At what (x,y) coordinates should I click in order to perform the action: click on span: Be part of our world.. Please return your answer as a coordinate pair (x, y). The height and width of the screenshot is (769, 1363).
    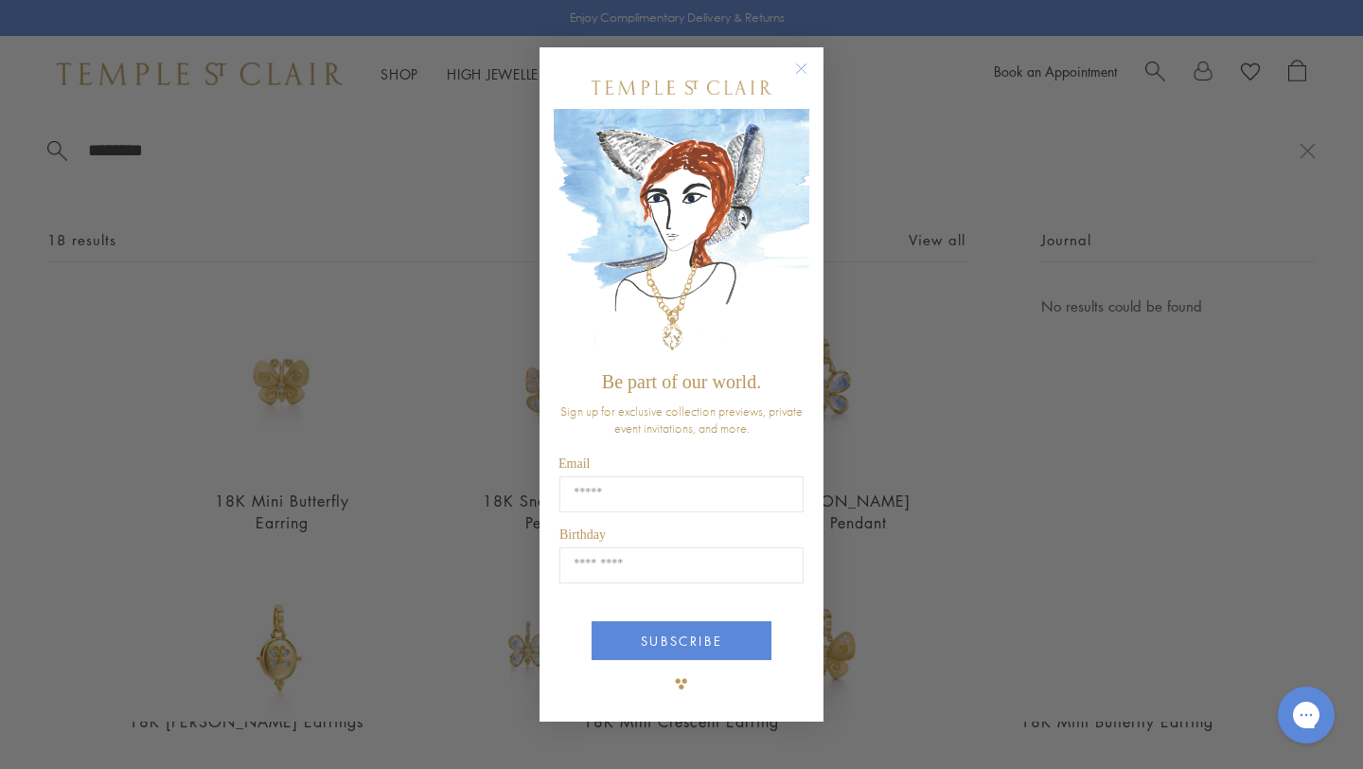
    Looking at the image, I should click on (682, 382).